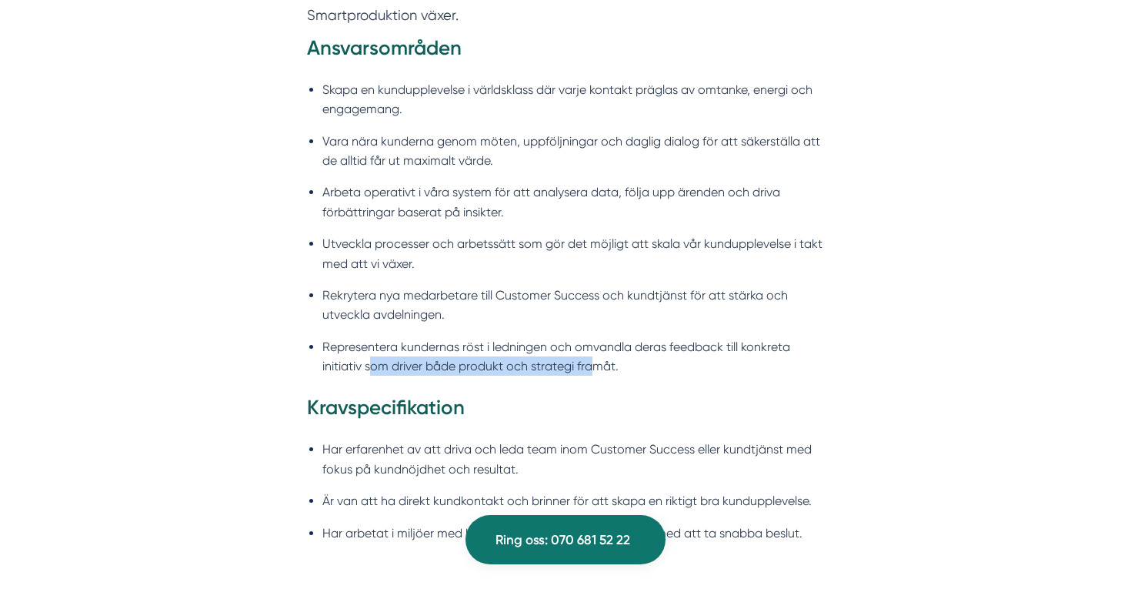 Image resolution: width=1131 pixels, height=589 pixels. Describe the element at coordinates (563, 539) in the screenshot. I see `span: Ring oss: 070 681 52 22` at that location.